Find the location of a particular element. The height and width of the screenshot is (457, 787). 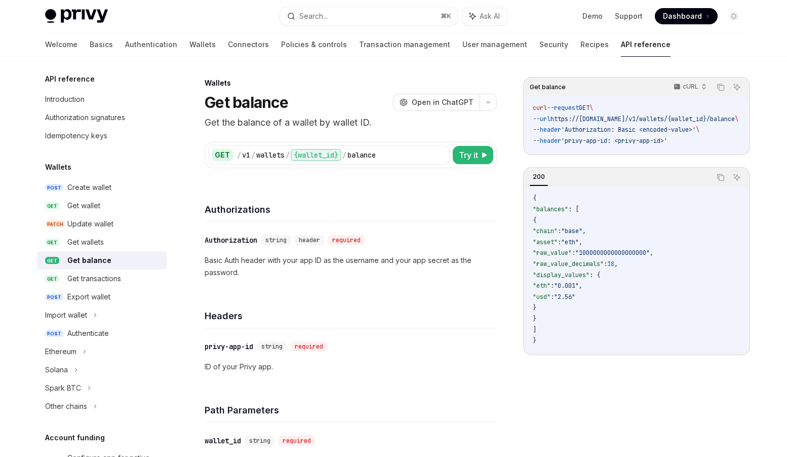

p: ID of your Privy app. is located at coordinates (351, 367).